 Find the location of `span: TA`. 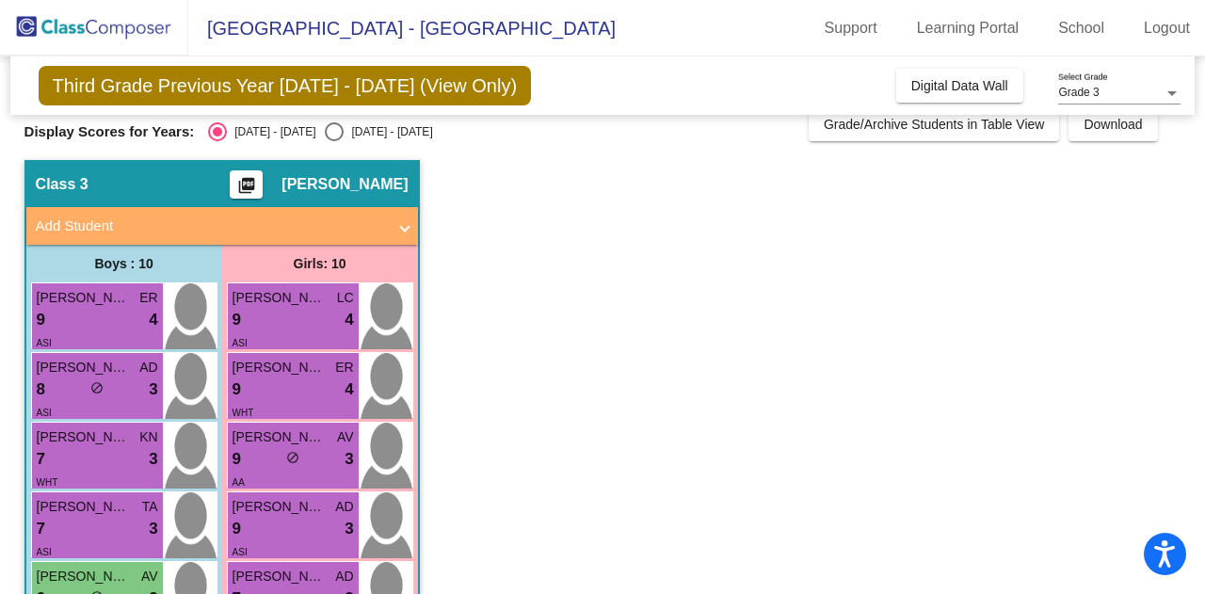

span: TA is located at coordinates (150, 506).